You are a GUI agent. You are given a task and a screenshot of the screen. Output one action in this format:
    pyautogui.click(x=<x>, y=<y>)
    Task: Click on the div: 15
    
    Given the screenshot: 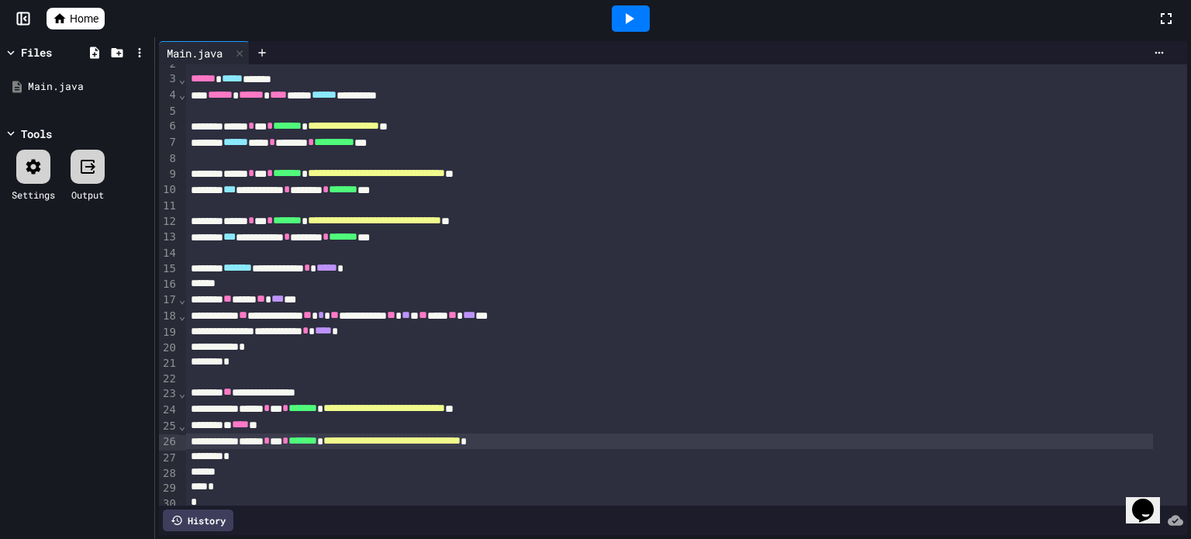 What is the action you would take?
    pyautogui.click(x=168, y=269)
    